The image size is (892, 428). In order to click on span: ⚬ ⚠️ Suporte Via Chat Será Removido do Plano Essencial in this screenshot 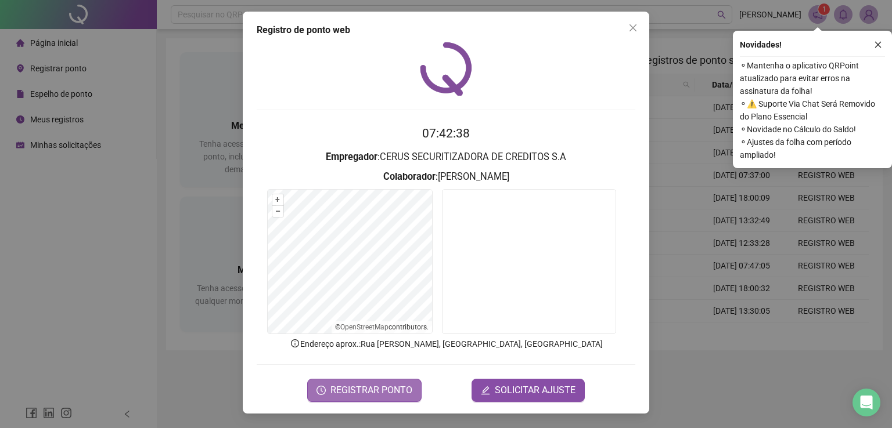, I will do `click(812, 110)`.